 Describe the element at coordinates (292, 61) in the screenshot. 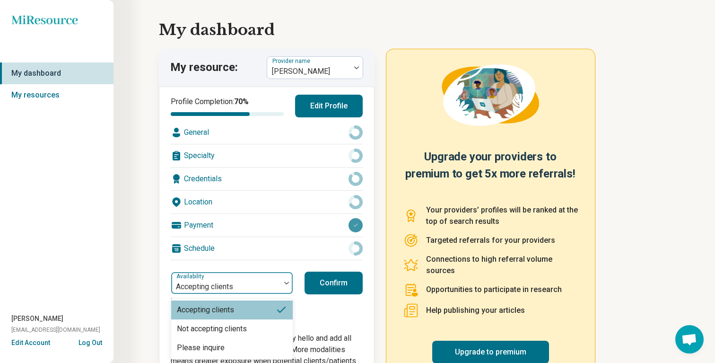

I see `label: Provider name` at that location.